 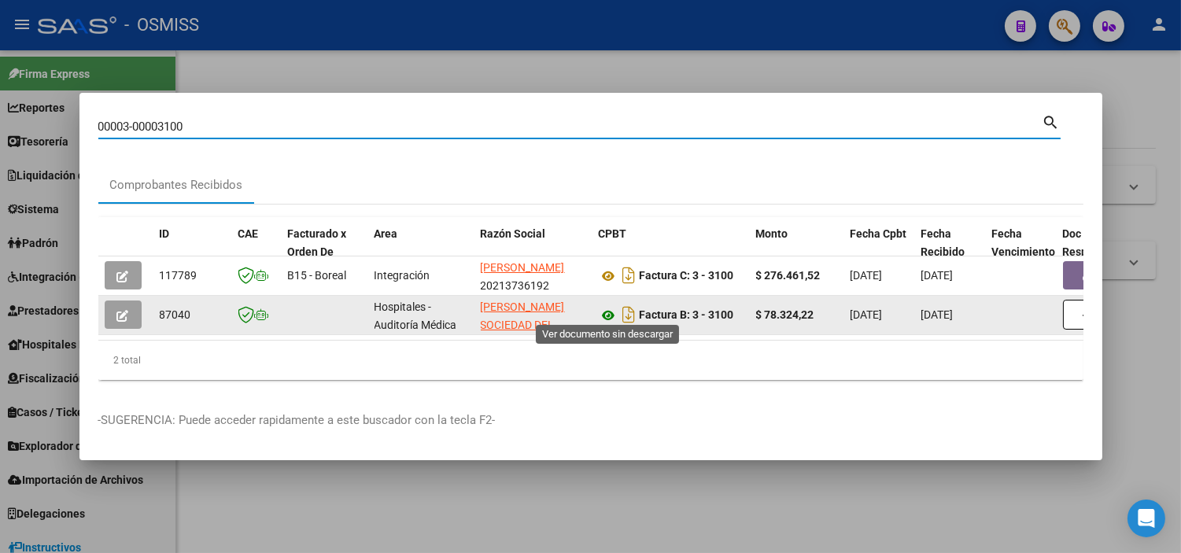 I want to click on datatable-header-cell: Monto, so click(x=797, y=252).